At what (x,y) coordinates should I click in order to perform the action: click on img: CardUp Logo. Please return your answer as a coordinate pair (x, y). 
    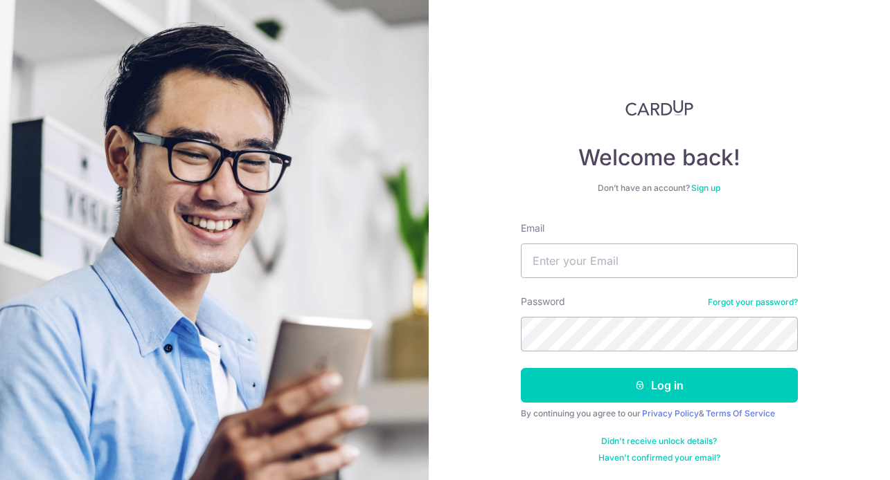
    Looking at the image, I should click on (659, 108).